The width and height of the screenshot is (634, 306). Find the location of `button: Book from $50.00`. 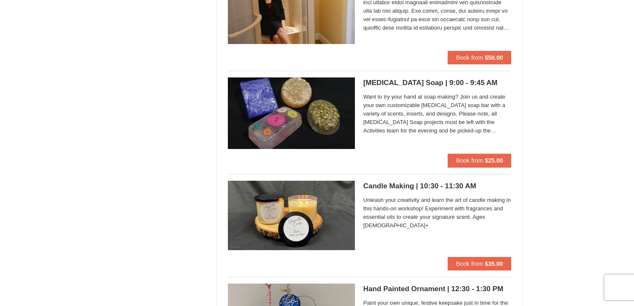

button: Book from $50.00 is located at coordinates (479, 58).